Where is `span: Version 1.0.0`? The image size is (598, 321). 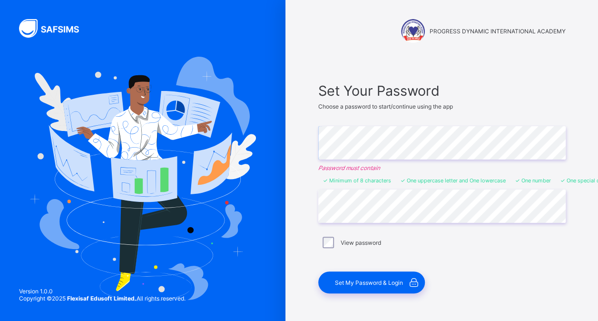 span: Version 1.0.0 is located at coordinates (102, 291).